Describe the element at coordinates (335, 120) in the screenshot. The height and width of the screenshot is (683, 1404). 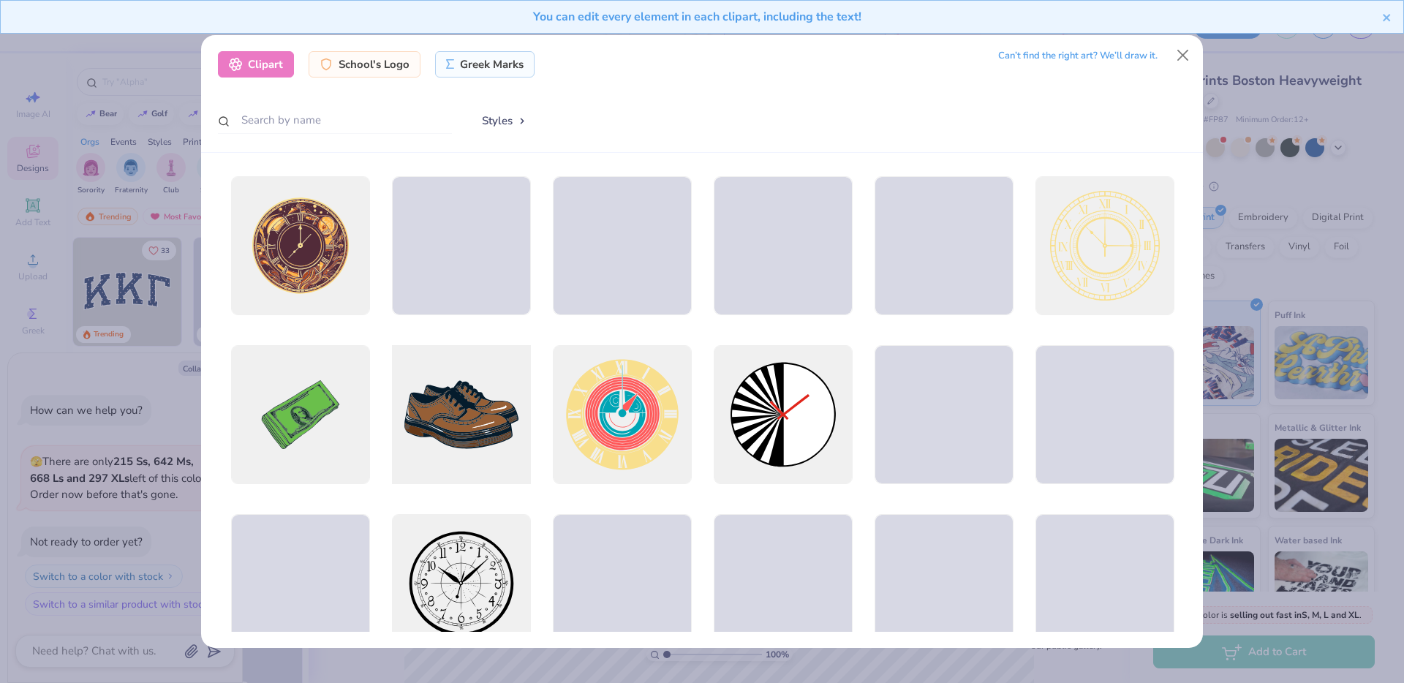
I see `input: Search by name` at that location.